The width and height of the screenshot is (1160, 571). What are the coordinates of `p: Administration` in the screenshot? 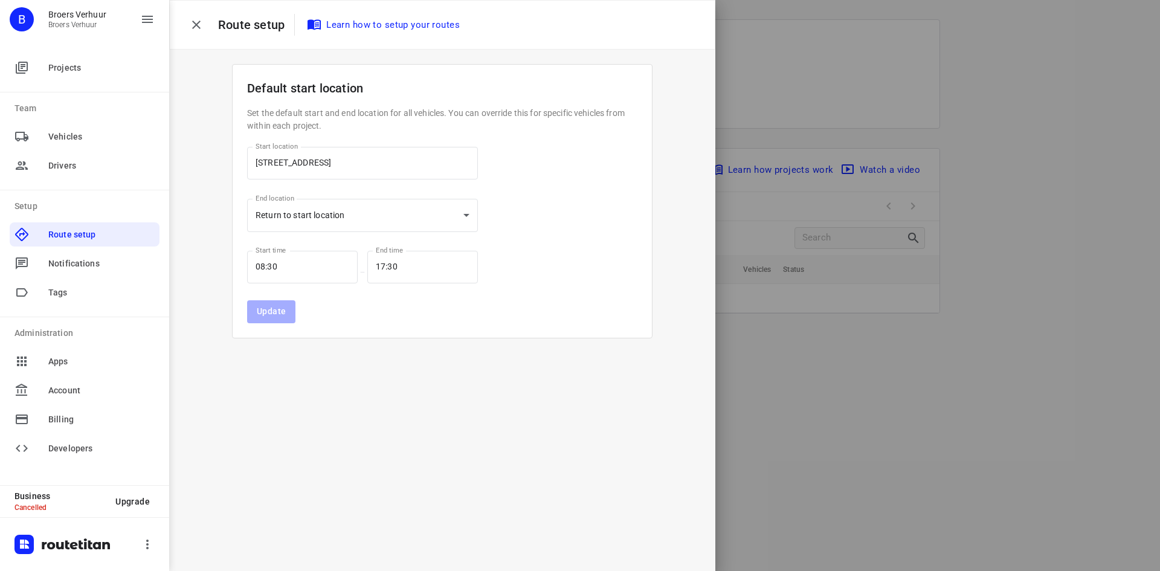 It's located at (87, 333).